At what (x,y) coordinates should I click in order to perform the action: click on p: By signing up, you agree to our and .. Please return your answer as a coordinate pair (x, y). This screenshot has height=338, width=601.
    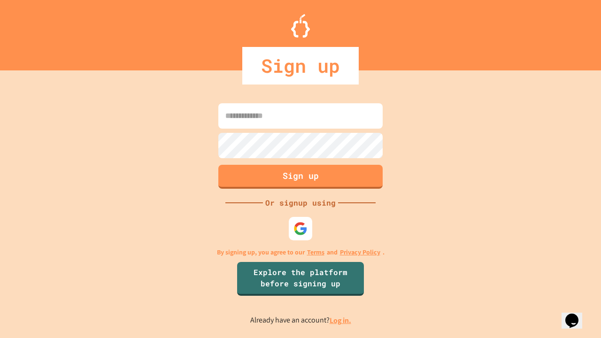
    Looking at the image, I should click on (300, 252).